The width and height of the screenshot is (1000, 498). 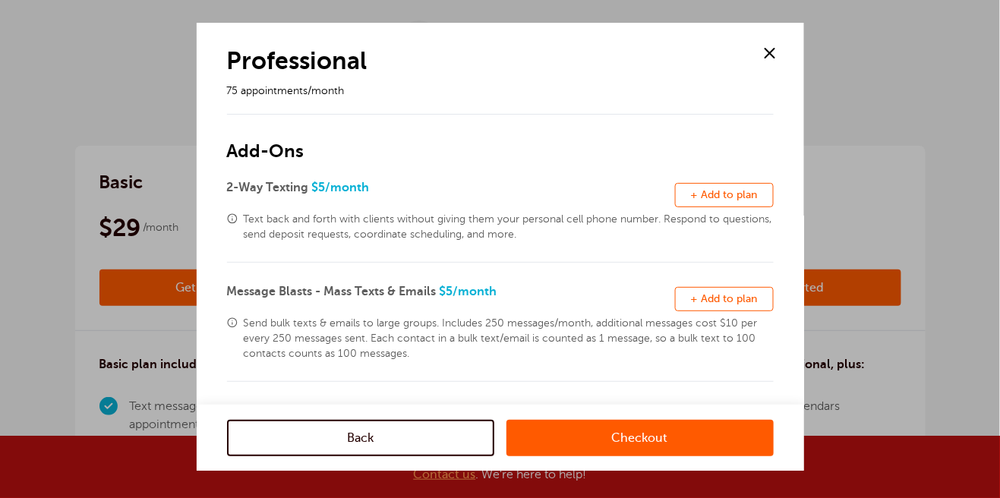 What do you see at coordinates (361, 437) in the screenshot?
I see `a: Back` at bounding box center [361, 437].